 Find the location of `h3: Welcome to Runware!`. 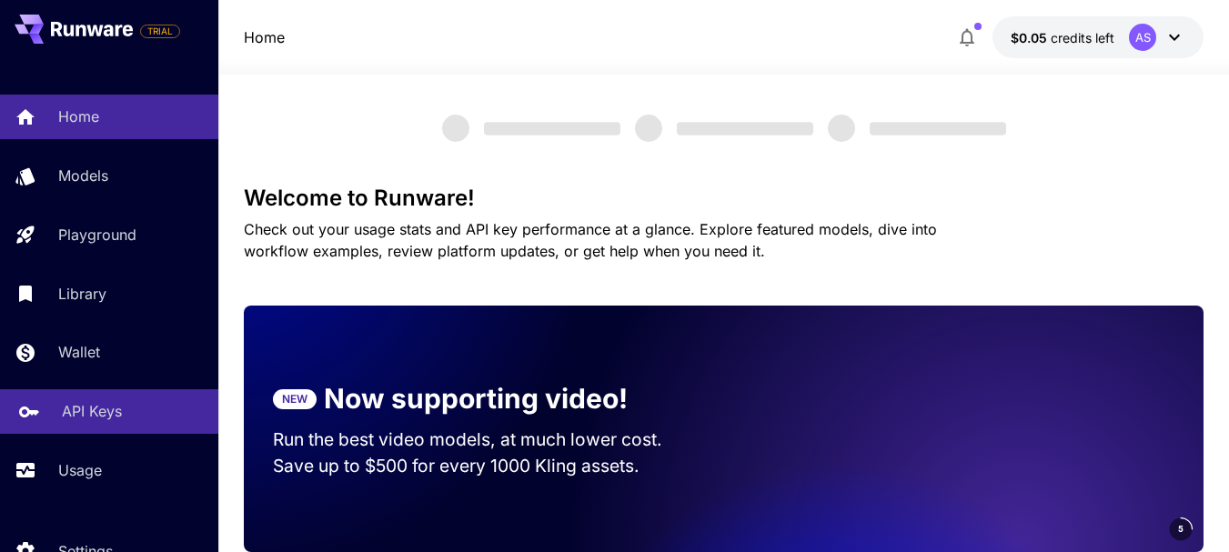

h3: Welcome to Runware! is located at coordinates (723, 198).